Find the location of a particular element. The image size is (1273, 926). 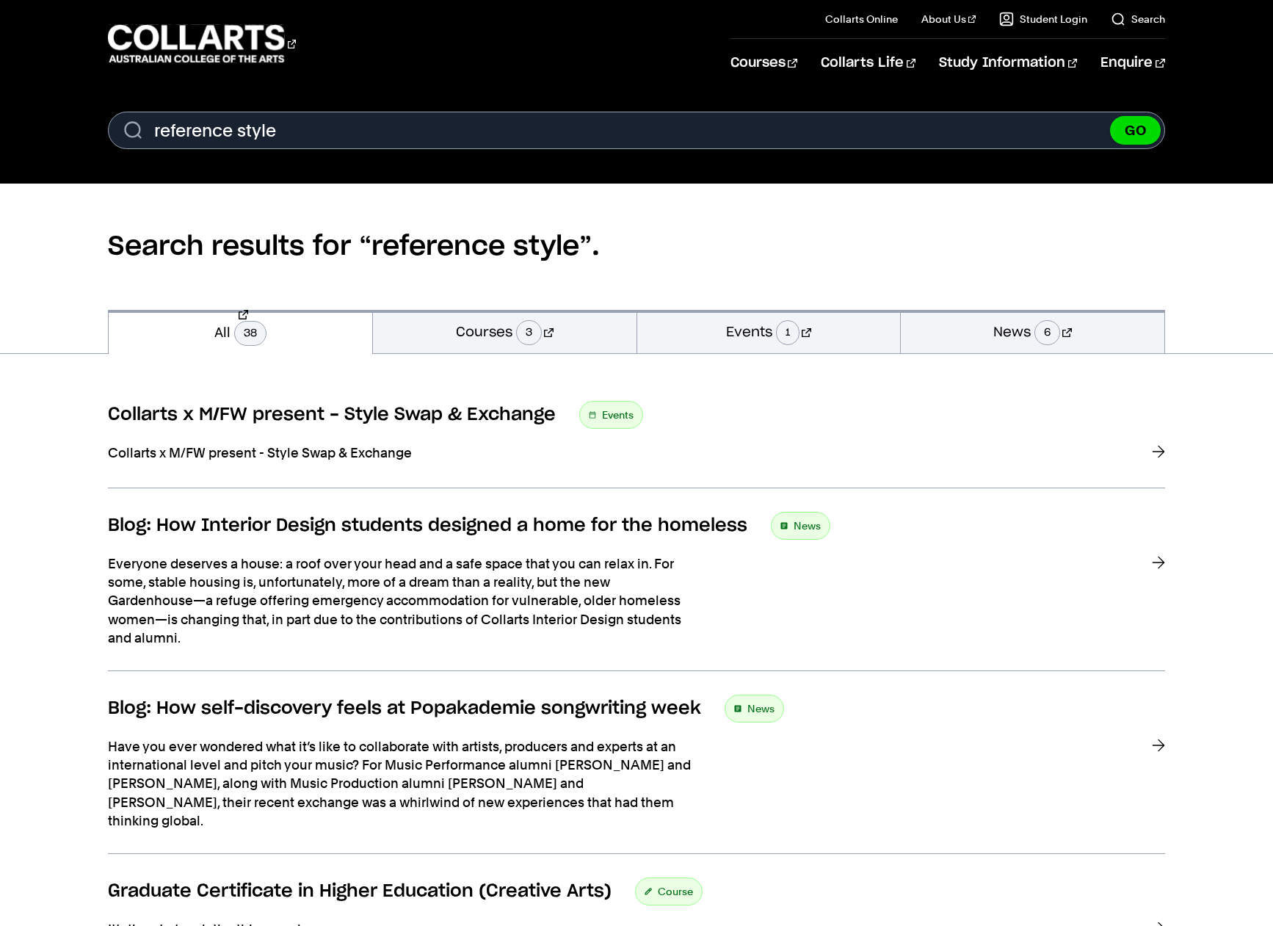

a: Search is located at coordinates (1138, 19).